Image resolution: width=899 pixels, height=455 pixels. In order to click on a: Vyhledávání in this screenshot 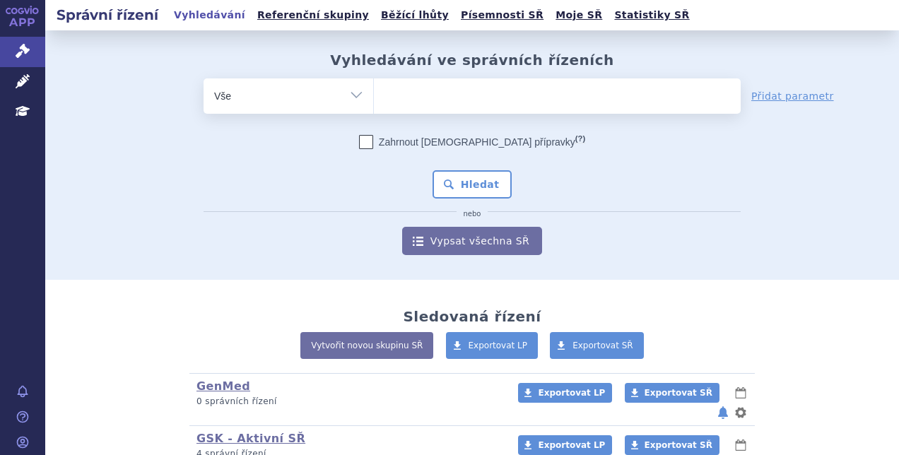, I will do `click(209, 15)`.